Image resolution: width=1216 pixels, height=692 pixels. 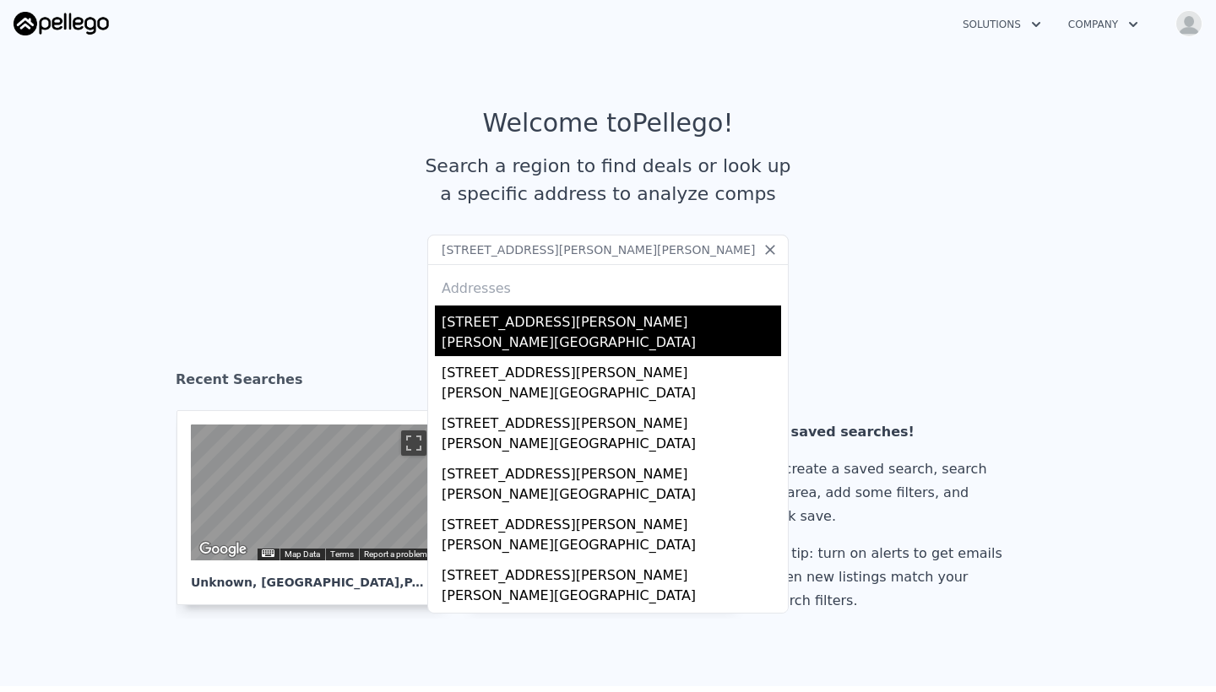 I want to click on a: Report a problem, so click(x=395, y=554).